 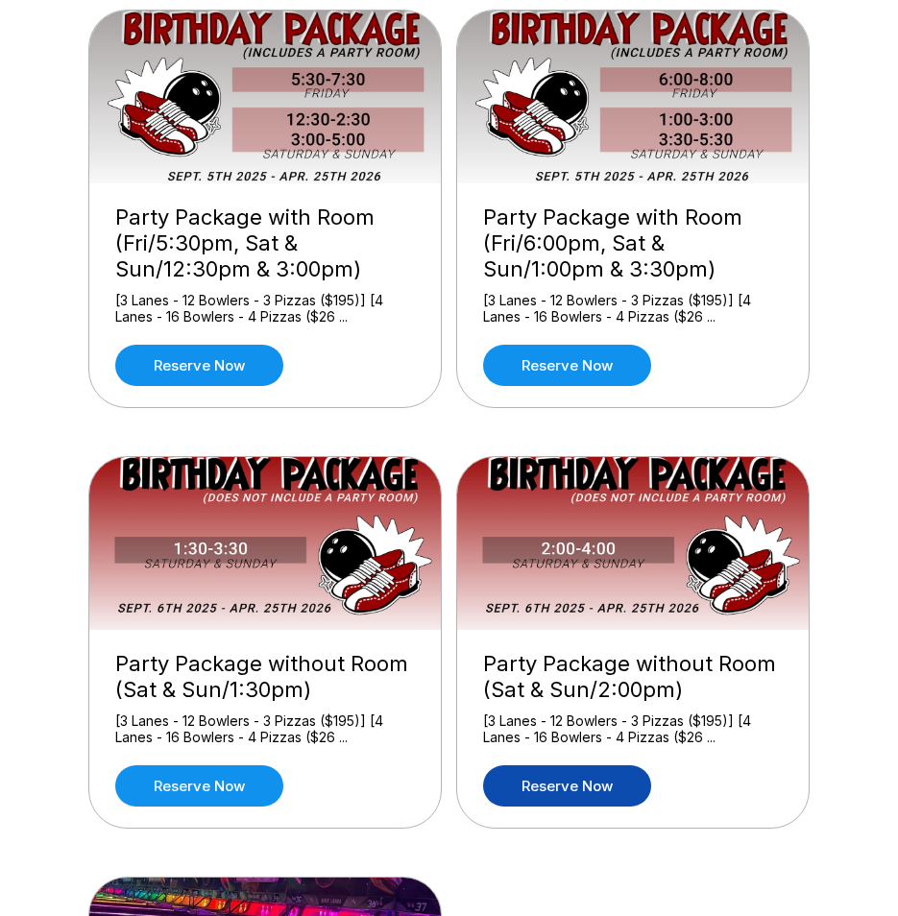 What do you see at coordinates (633, 243) in the screenshot?
I see `div: Party Package with Room (Fri/6:00pm, Sat & Sun/1:00pm & 3:30pm)` at bounding box center [633, 243].